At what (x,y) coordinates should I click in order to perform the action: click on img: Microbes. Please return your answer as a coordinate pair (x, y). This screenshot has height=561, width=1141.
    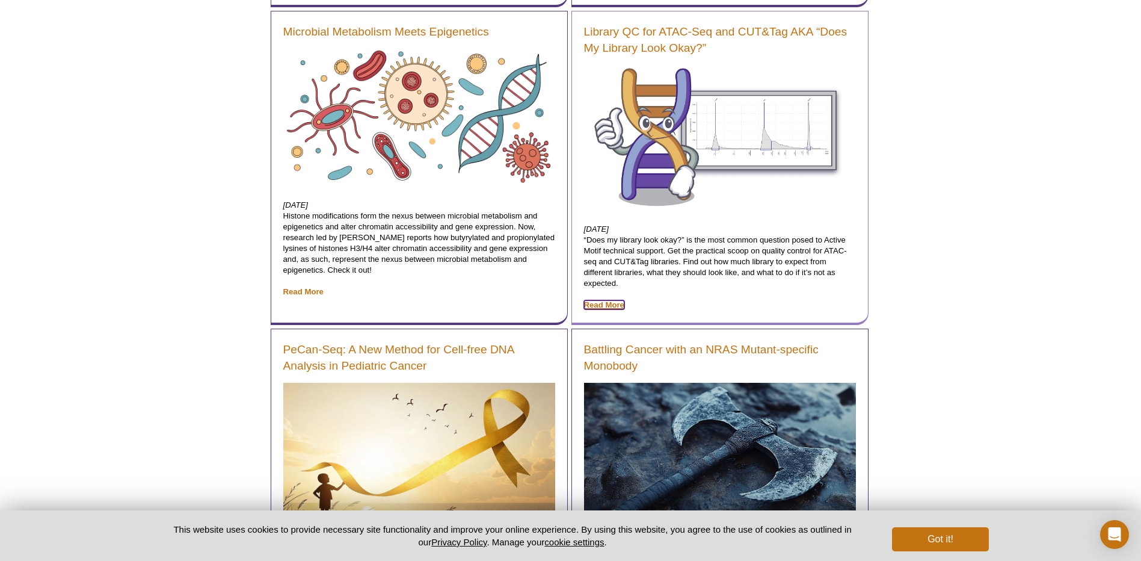
    Looking at the image, I should click on (419, 117).